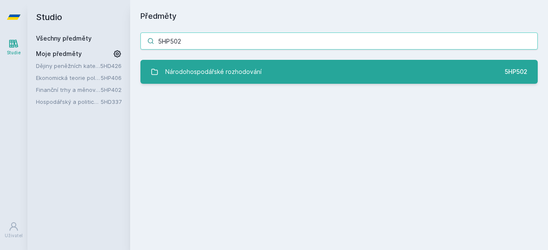 The width and height of the screenshot is (548, 250). I want to click on font: 5HP502, so click(516, 71).